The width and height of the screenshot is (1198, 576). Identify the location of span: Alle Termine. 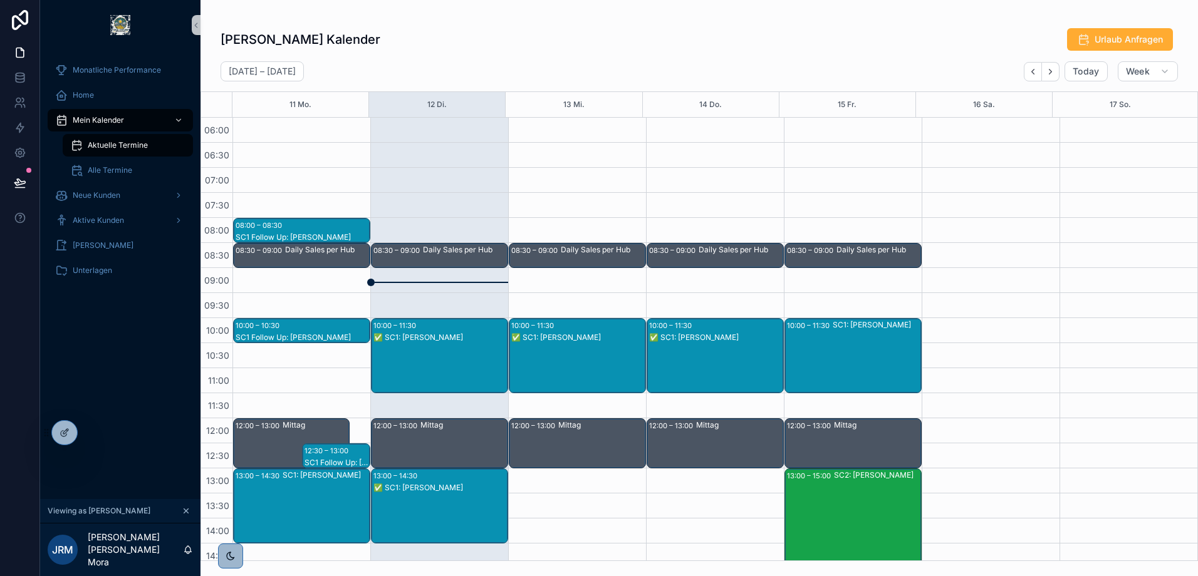
(110, 170).